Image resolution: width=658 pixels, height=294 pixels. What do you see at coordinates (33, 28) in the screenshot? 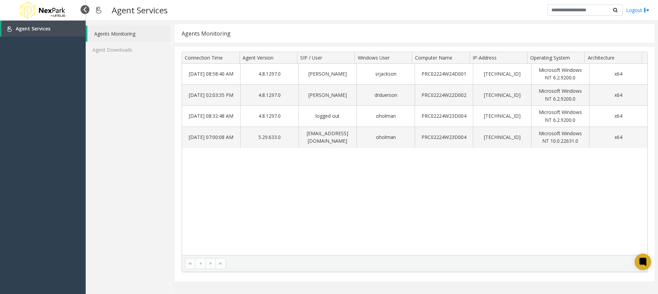
I see `span: Agent Services` at bounding box center [33, 28].